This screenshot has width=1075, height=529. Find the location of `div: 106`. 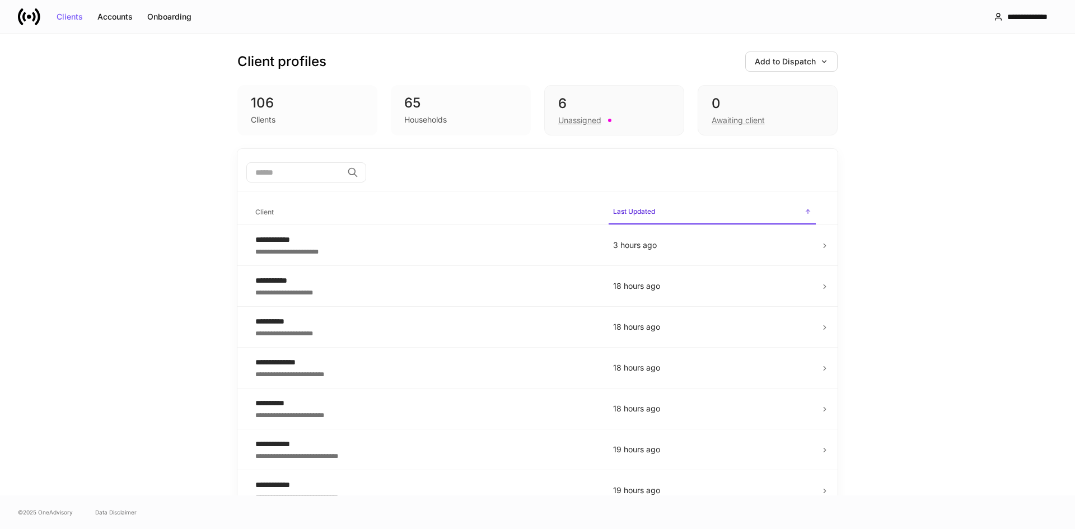

div: 106 is located at coordinates (308, 103).